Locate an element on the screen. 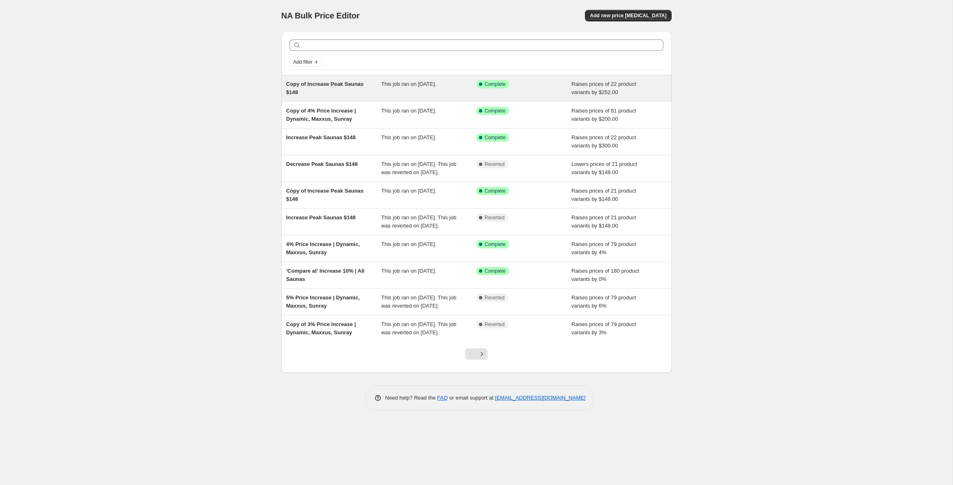 This screenshot has height=485, width=953. span: Raises prices of 79 product variants by 4% is located at coordinates (604, 248).